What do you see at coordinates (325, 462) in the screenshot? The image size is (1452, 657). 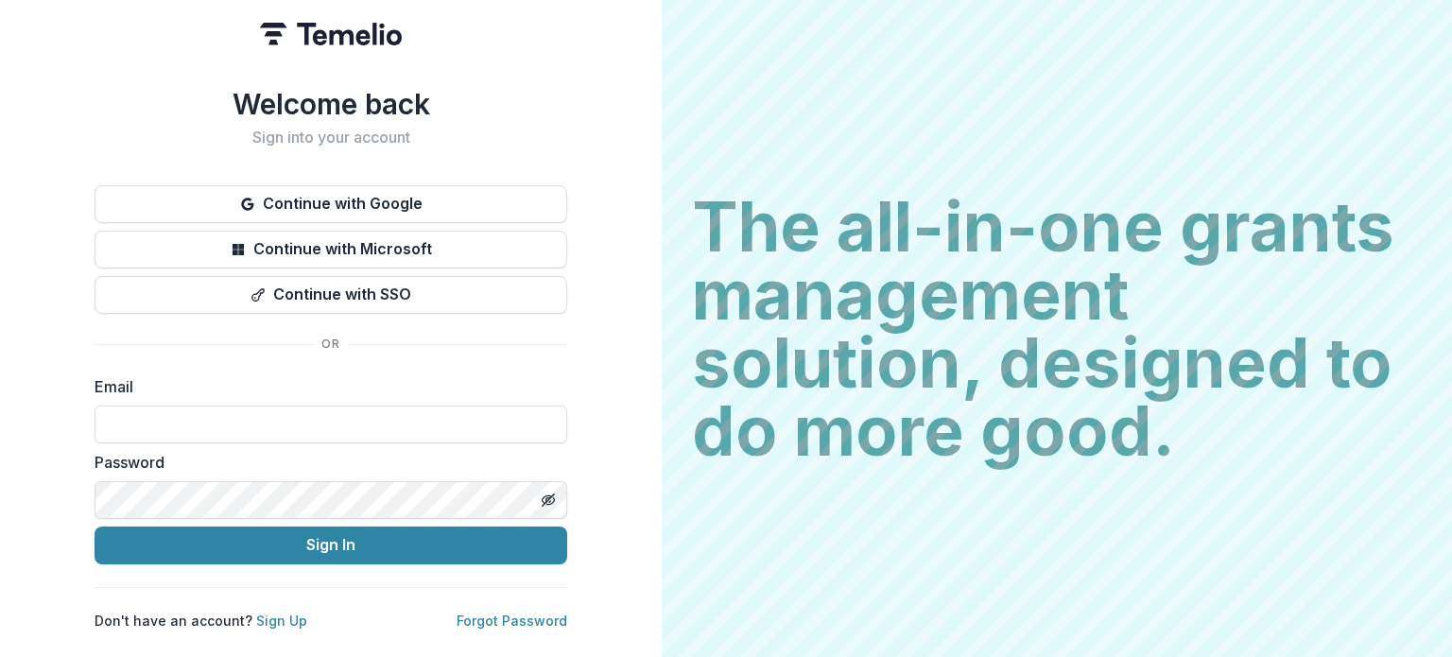 I see `label: Password` at bounding box center [325, 462].